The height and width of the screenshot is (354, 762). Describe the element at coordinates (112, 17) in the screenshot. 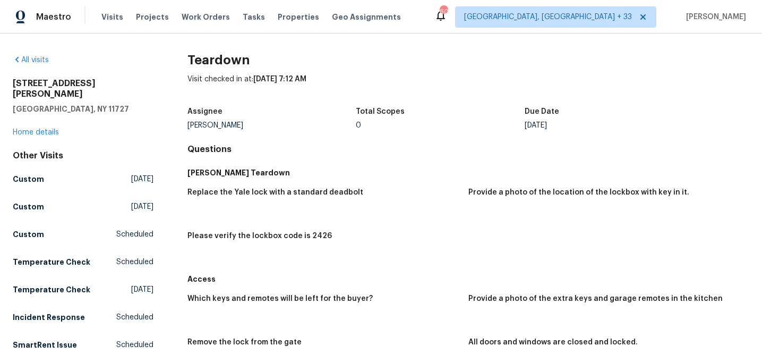

I see `span: Visits` at that location.